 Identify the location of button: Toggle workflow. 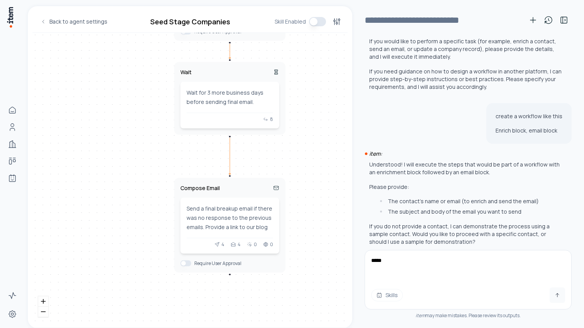
(317, 22).